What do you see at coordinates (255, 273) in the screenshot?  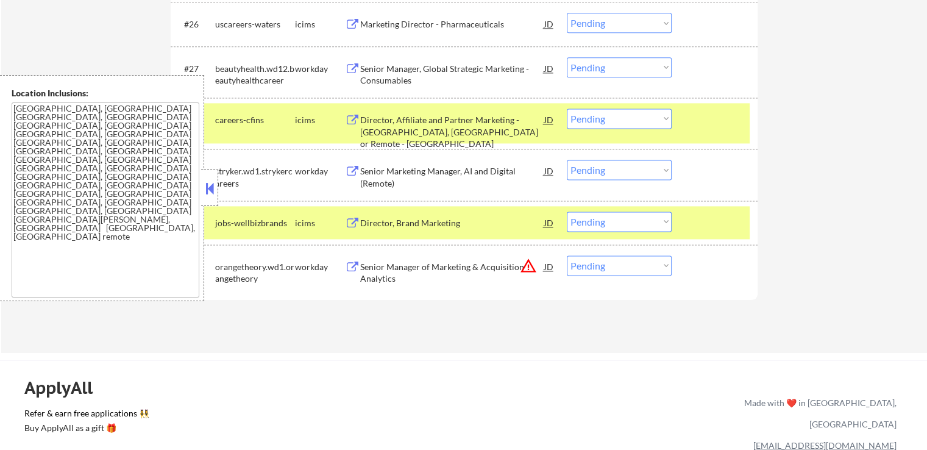 I see `div: orangetheory.wd1.orangetheory` at bounding box center [255, 273].